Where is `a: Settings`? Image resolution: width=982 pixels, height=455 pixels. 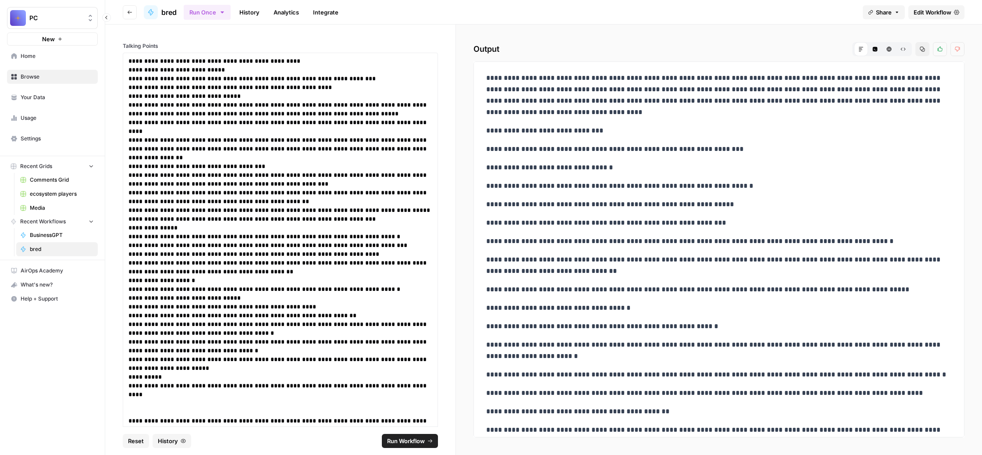
a: Settings is located at coordinates (52, 139).